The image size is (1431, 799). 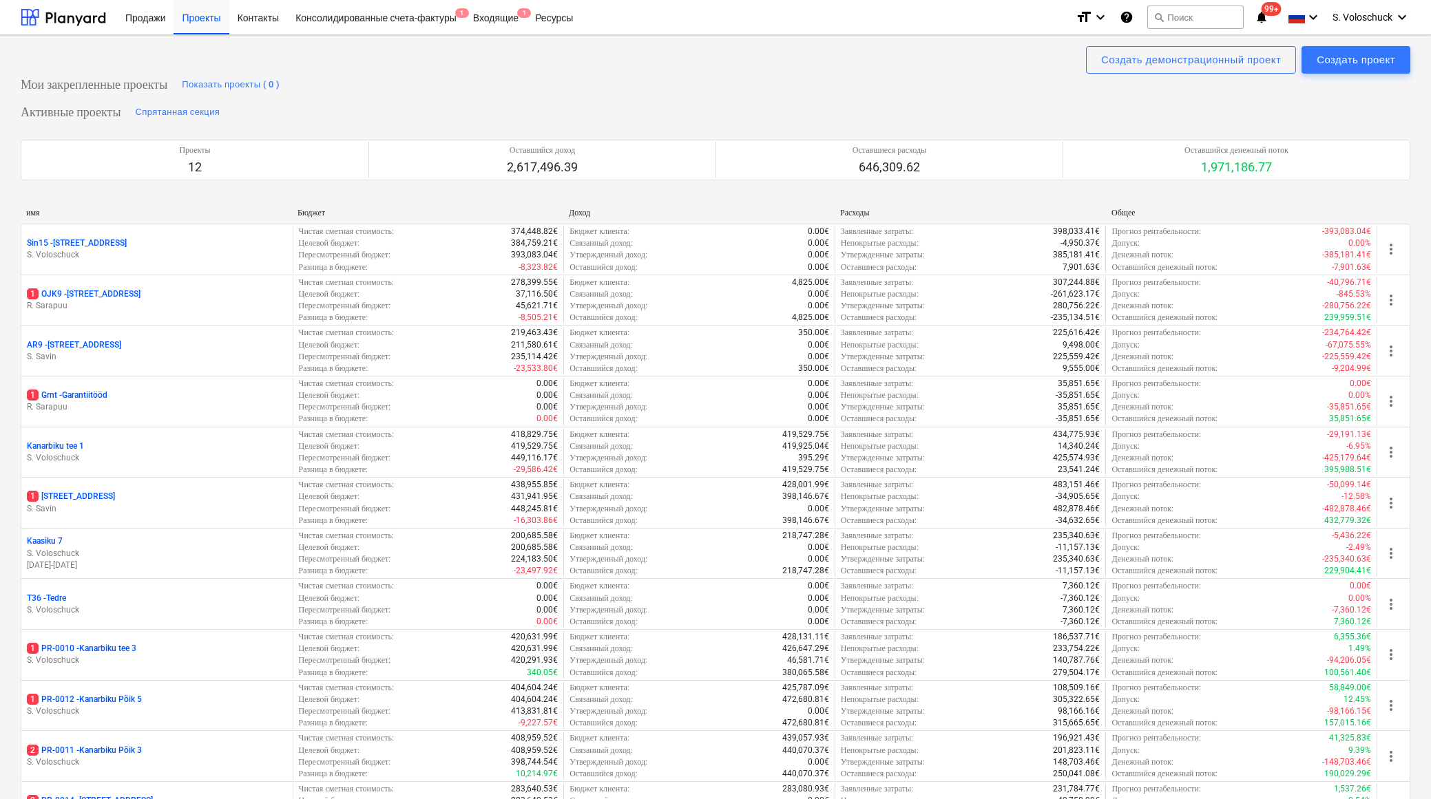 I want to click on p: -482,878.46€, so click(x=1346, y=509).